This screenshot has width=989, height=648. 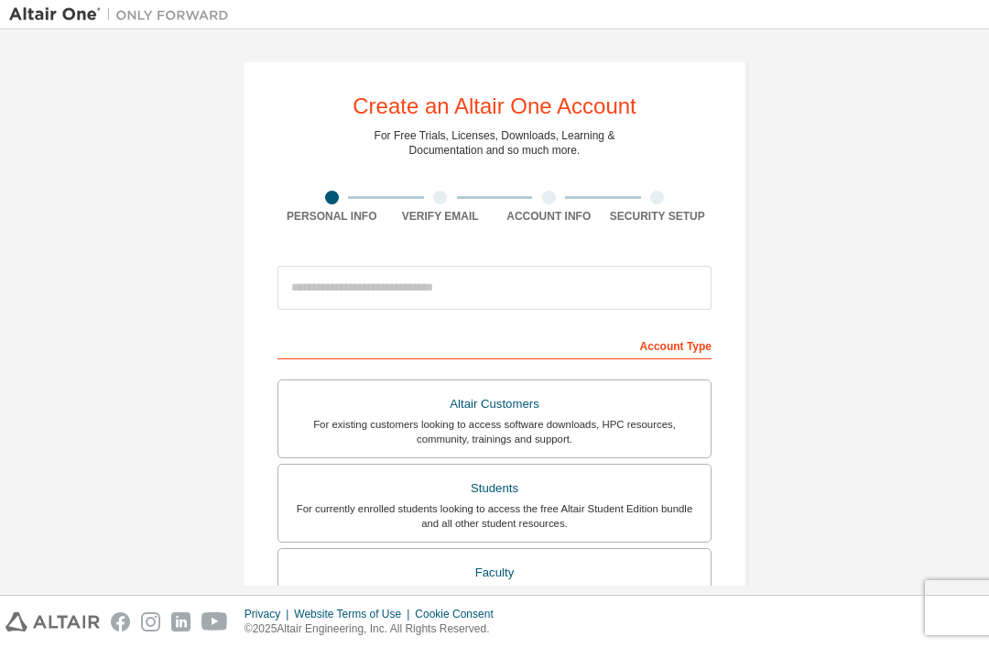 What do you see at coordinates (441, 216) in the screenshot?
I see `div: Verify Email` at bounding box center [441, 216].